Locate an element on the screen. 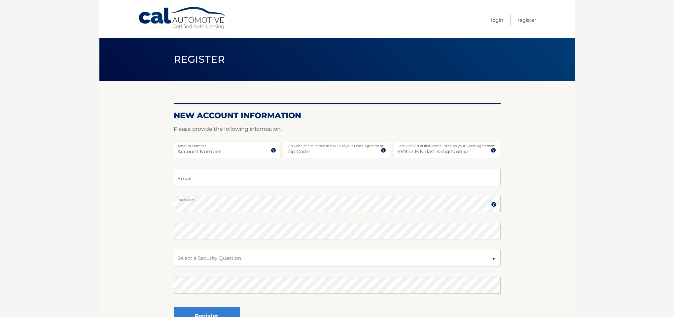  label: Zip Code of first lessee in box 1b of your Lease Agreement is located at coordinates (337, 144).